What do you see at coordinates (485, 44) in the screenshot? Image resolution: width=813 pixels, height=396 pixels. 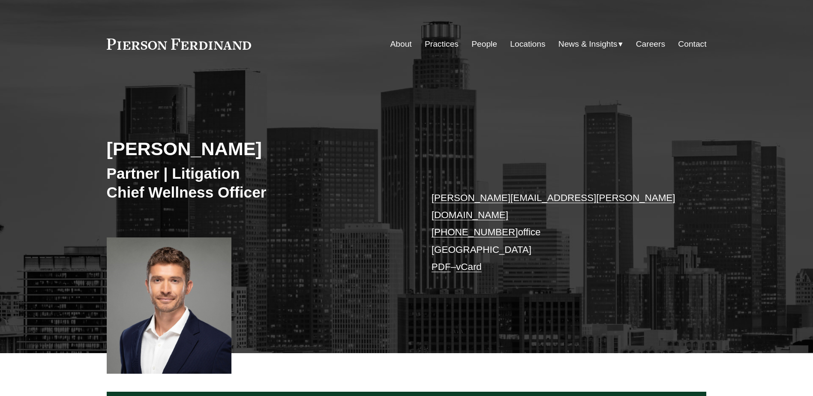 I see `a: People` at bounding box center [485, 44].